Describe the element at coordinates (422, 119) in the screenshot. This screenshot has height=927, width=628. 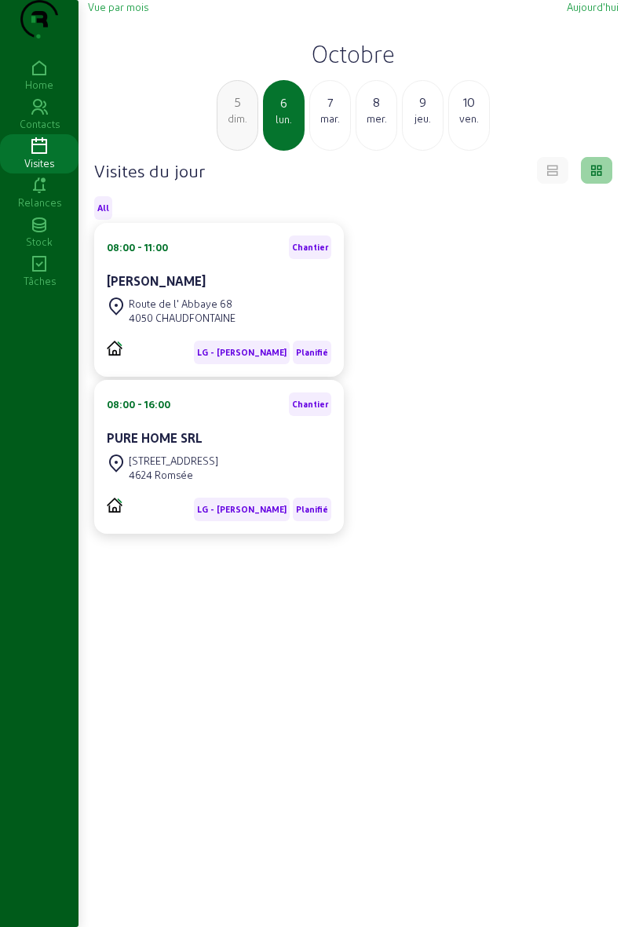
I see `div: jeu.` at that location.